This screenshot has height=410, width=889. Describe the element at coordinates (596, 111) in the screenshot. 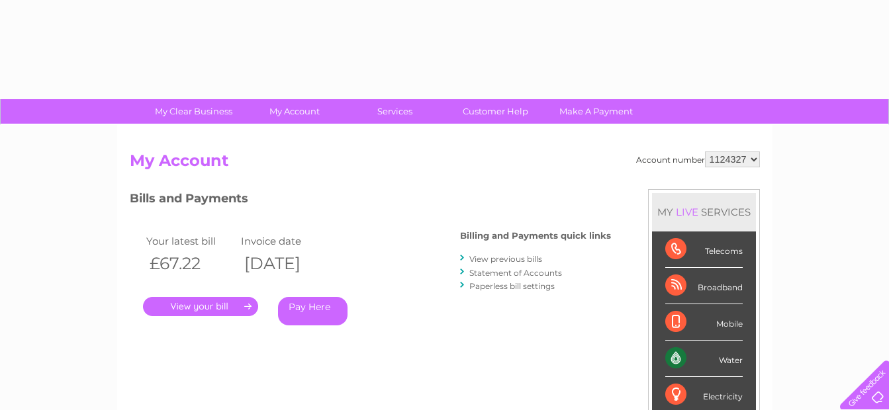

I see `a: Make A Payment` at that location.